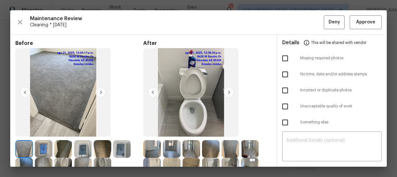 This screenshot has height=177, width=397. Describe the element at coordinates (207, 43) in the screenshot. I see `span: After` at that location.